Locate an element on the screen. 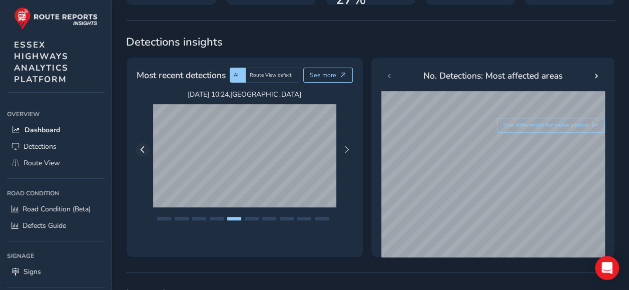  a: Route View is located at coordinates (56, 163).